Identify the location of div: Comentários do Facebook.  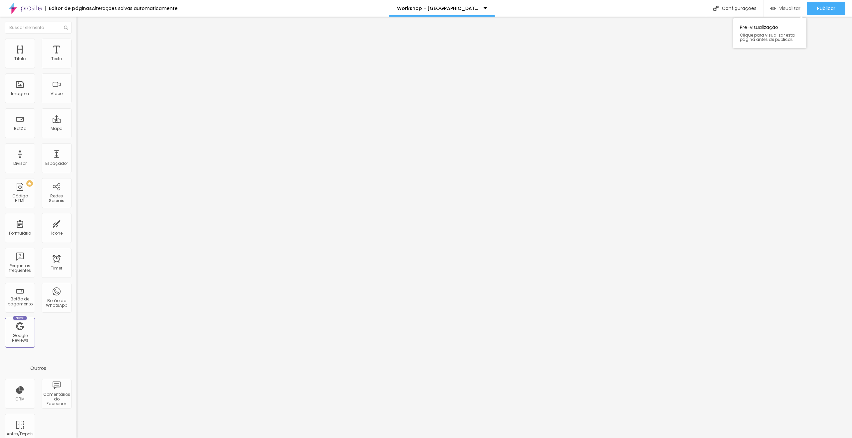
(56, 400).